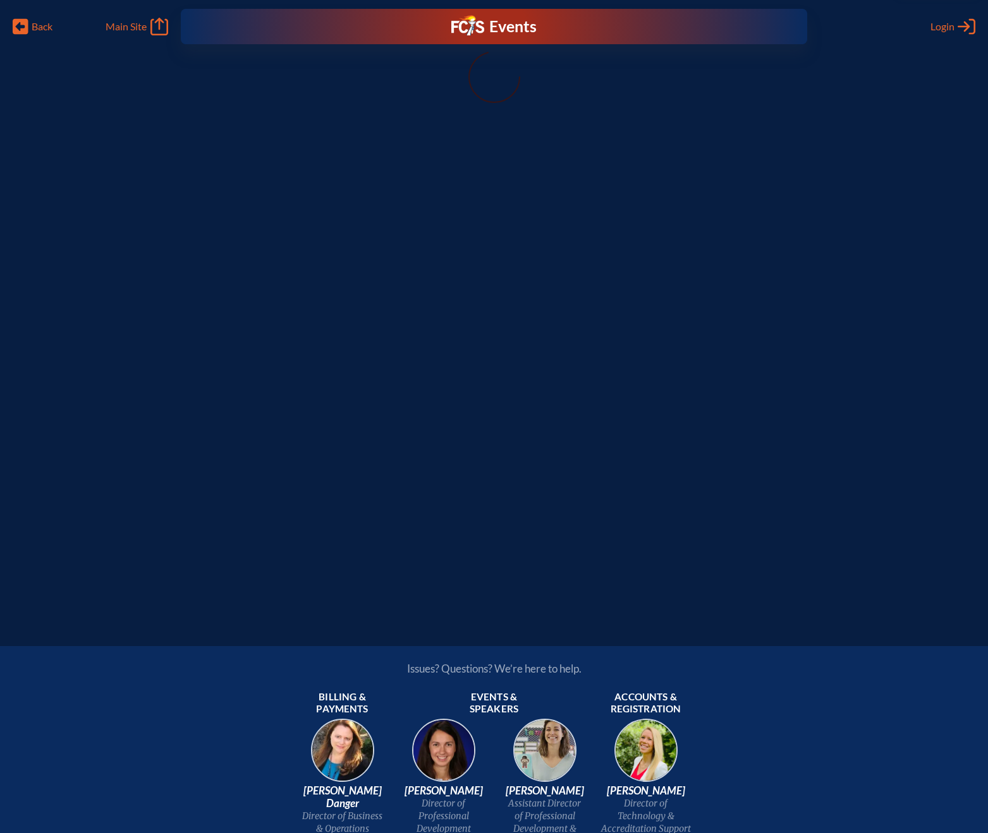 This screenshot has height=833, width=988. I want to click on img: Florida Council of Independent Schools, so click(468, 25).